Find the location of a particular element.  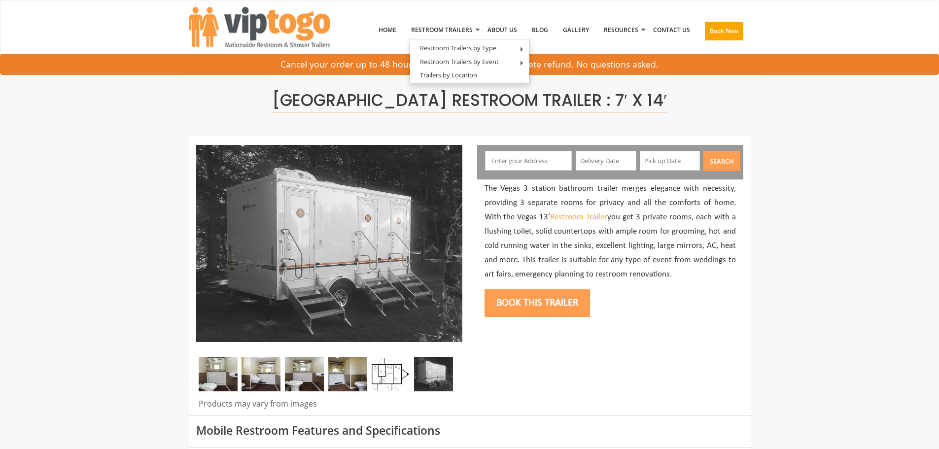

input: Delivery Date is located at coordinates (606, 161).